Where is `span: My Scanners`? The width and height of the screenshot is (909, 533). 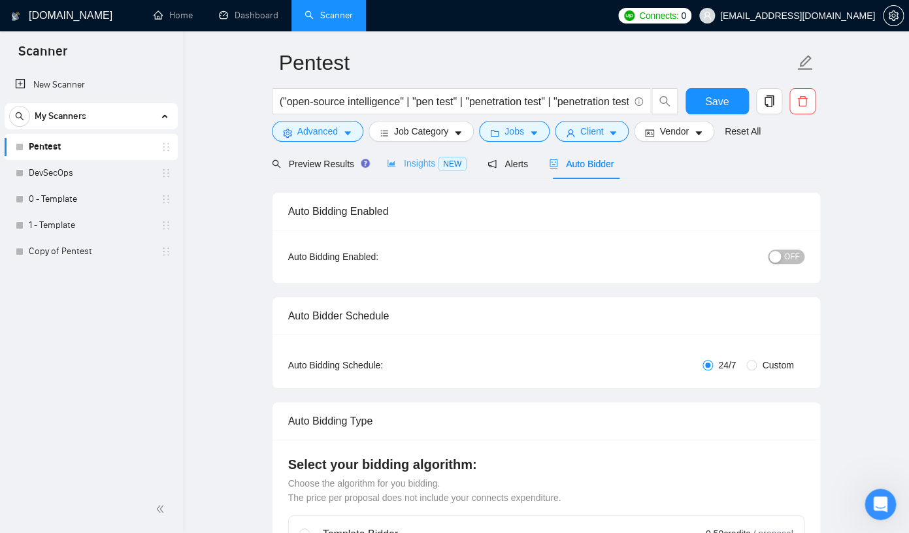 span: My Scanners is located at coordinates (60, 116).